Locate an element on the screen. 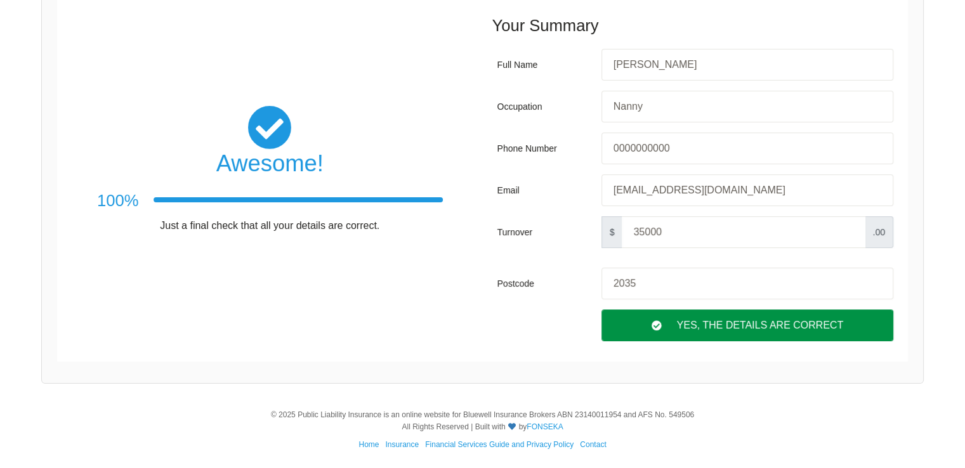  a: Home is located at coordinates (369, 445).